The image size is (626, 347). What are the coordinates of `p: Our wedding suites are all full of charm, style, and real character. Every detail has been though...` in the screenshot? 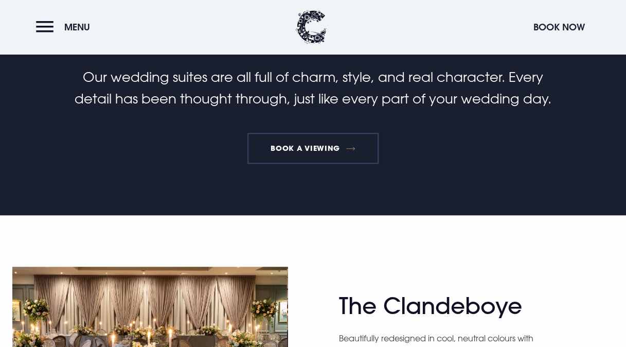 It's located at (313, 88).